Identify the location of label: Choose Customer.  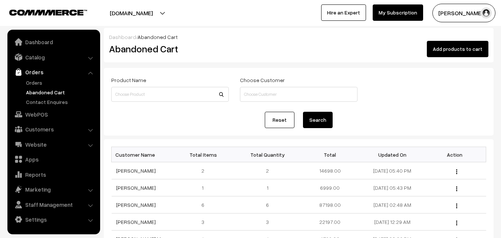
(262, 80).